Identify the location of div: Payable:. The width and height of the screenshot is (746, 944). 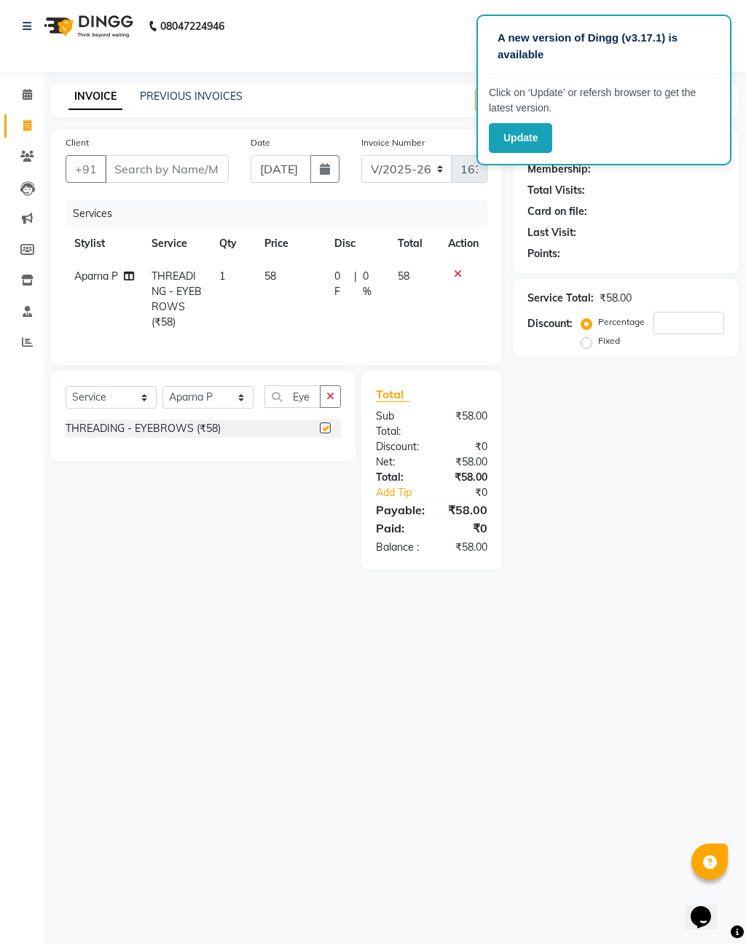
(400, 510).